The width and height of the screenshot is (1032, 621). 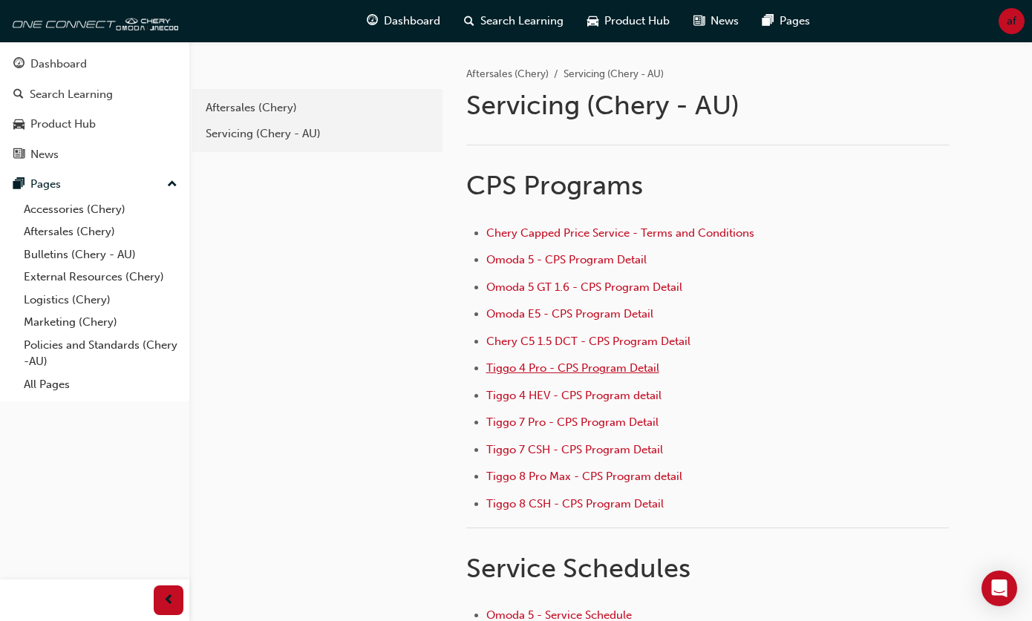 I want to click on div: Aftersales (Chery), so click(x=317, y=108).